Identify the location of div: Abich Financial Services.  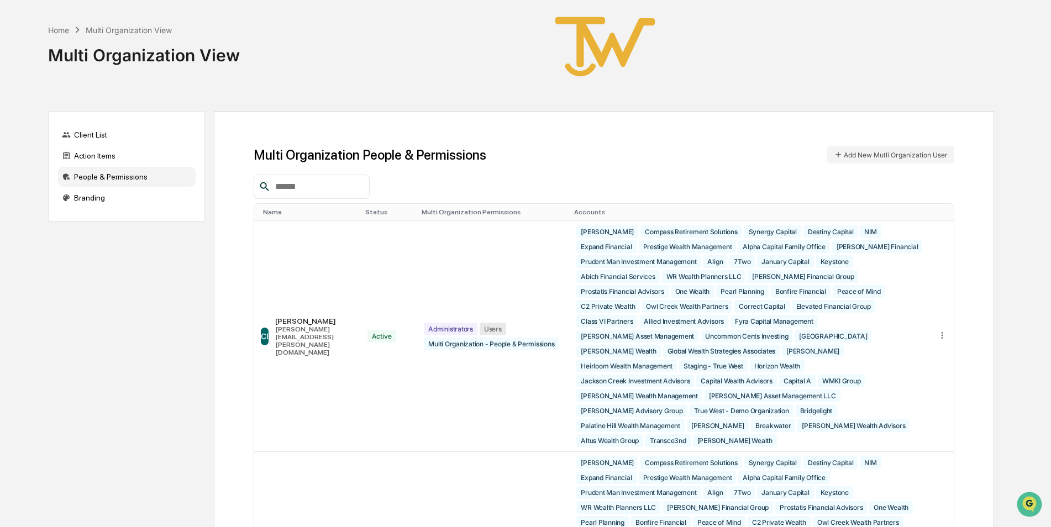
(618, 276).